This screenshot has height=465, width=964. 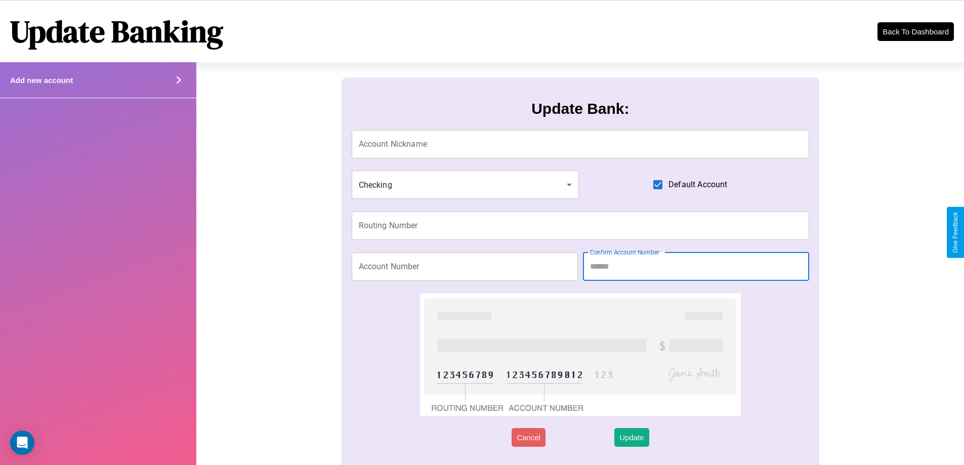 What do you see at coordinates (955, 232) in the screenshot?
I see `div: Give Feedback` at bounding box center [955, 232].